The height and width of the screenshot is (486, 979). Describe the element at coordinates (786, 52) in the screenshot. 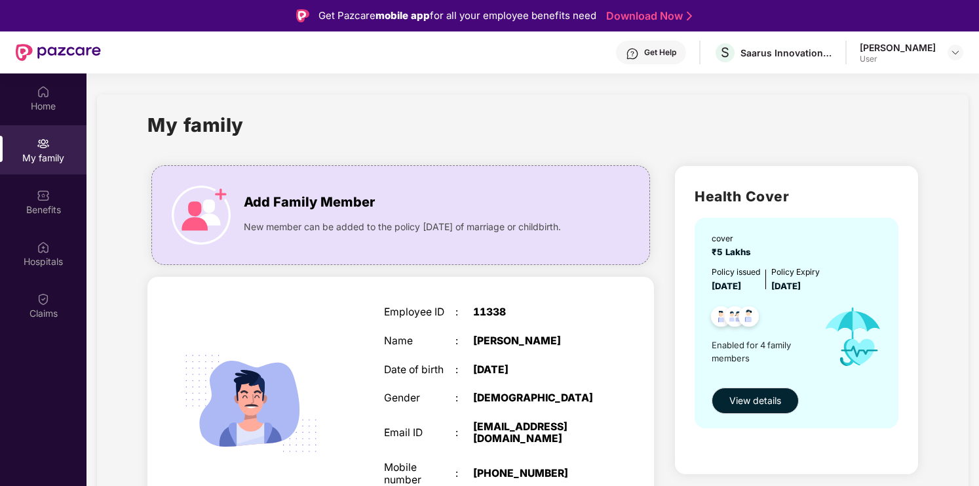

I see `div: Saarus Innovations Private Limited` at that location.